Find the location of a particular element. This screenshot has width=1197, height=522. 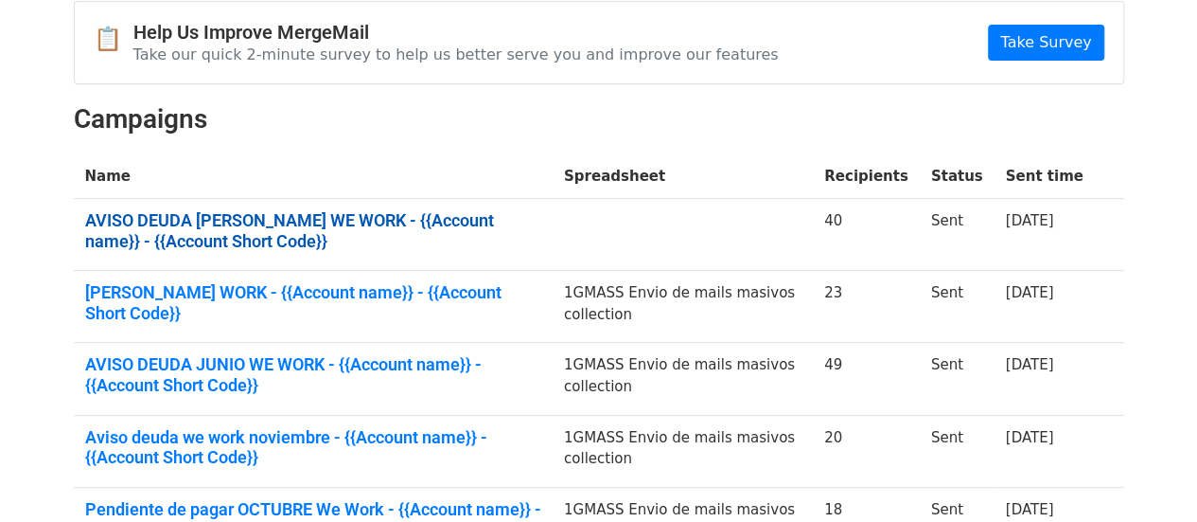

th: Recipients is located at coordinates (866, 176).